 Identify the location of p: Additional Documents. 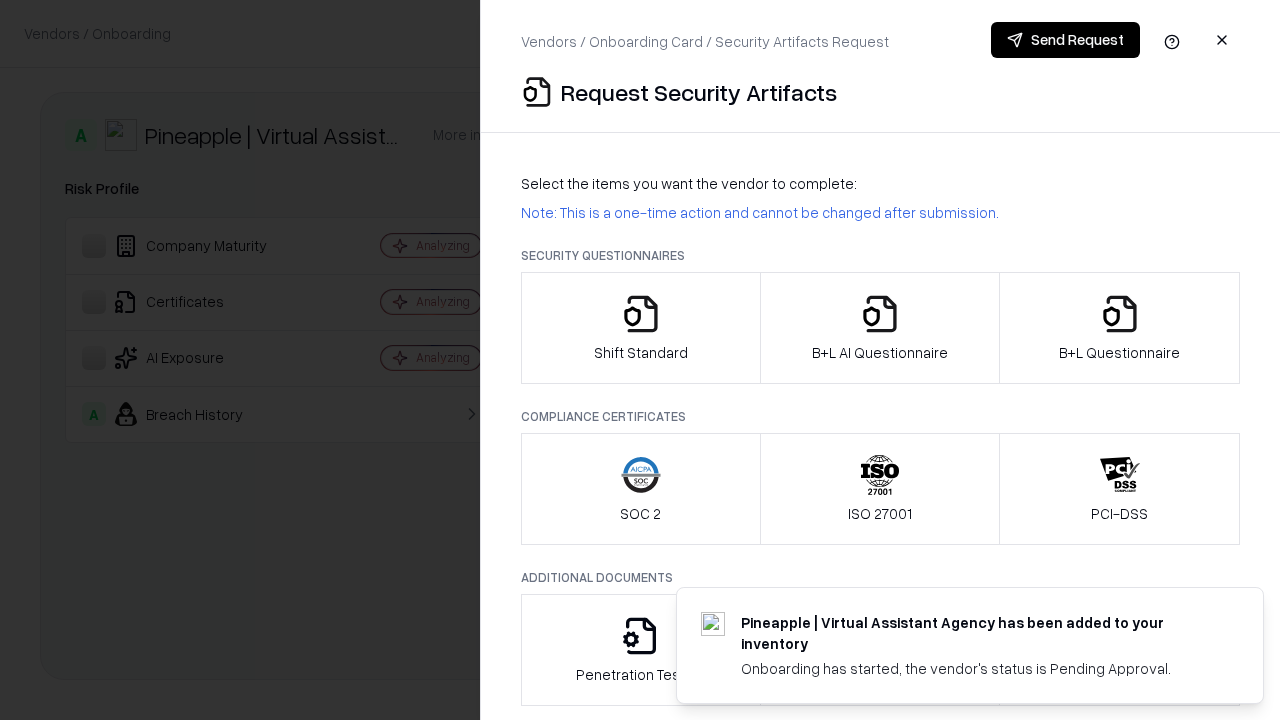
(880, 577).